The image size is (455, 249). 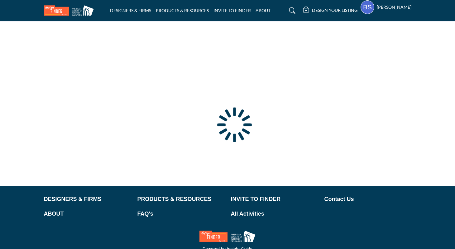 What do you see at coordinates (330, 11) in the screenshot?
I see `div: DESIGN YOUR LISTING` at bounding box center [330, 11].